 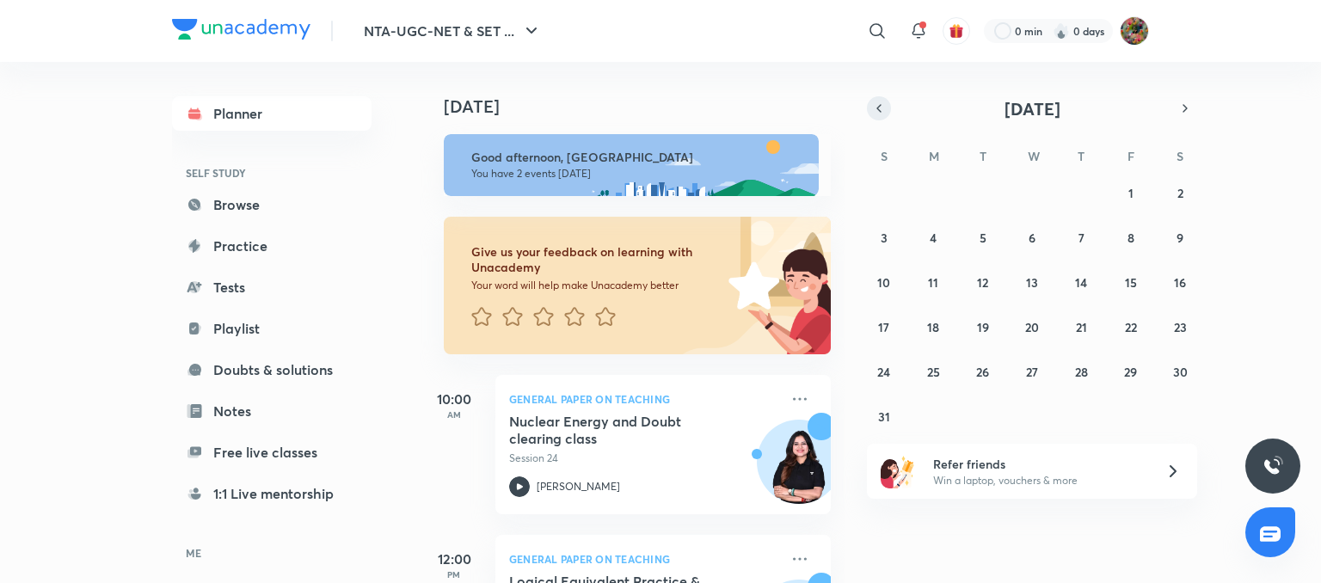 I want to click on button: August 8, 2025, so click(x=1131, y=237).